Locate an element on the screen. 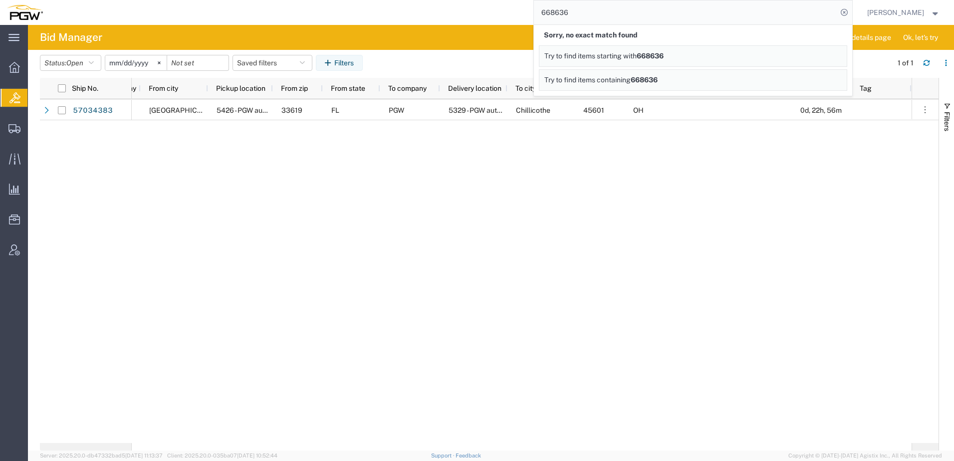 The height and width of the screenshot is (461, 954). button: Status:Open is located at coordinates (70, 63).